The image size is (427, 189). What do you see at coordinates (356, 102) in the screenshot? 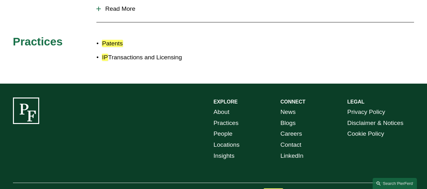
I see `strong: LEGAL` at bounding box center [356, 102].